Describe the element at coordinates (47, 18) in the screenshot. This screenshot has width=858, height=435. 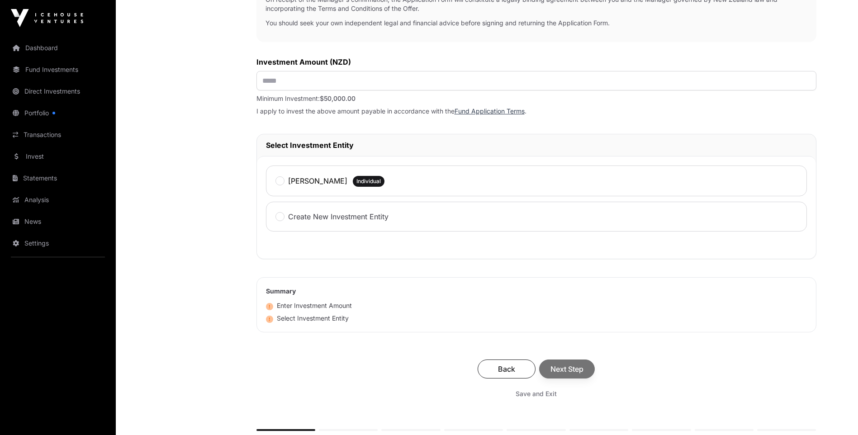
I see `img: Icehouse Ventures Logo` at that location.